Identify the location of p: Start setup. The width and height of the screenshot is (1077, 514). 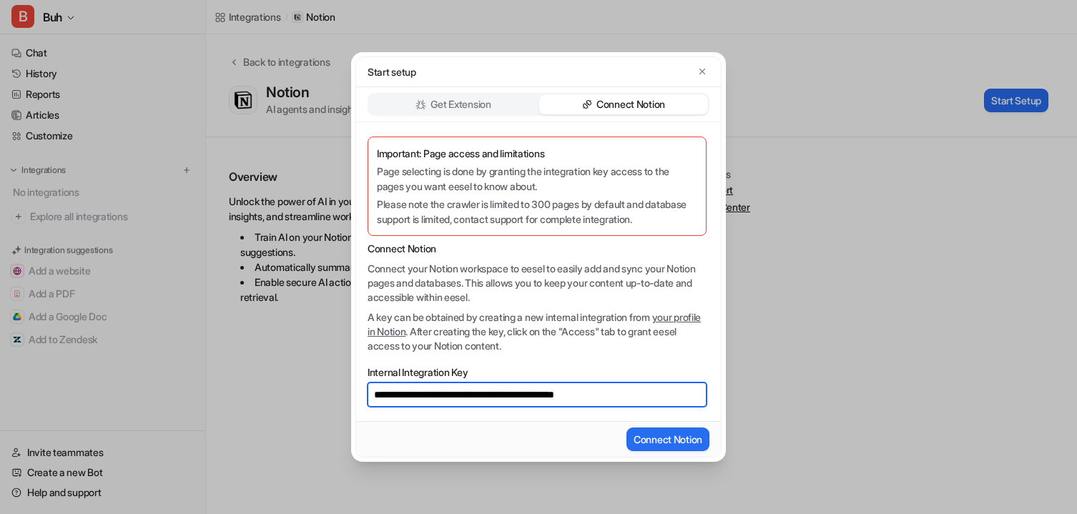
(392, 72).